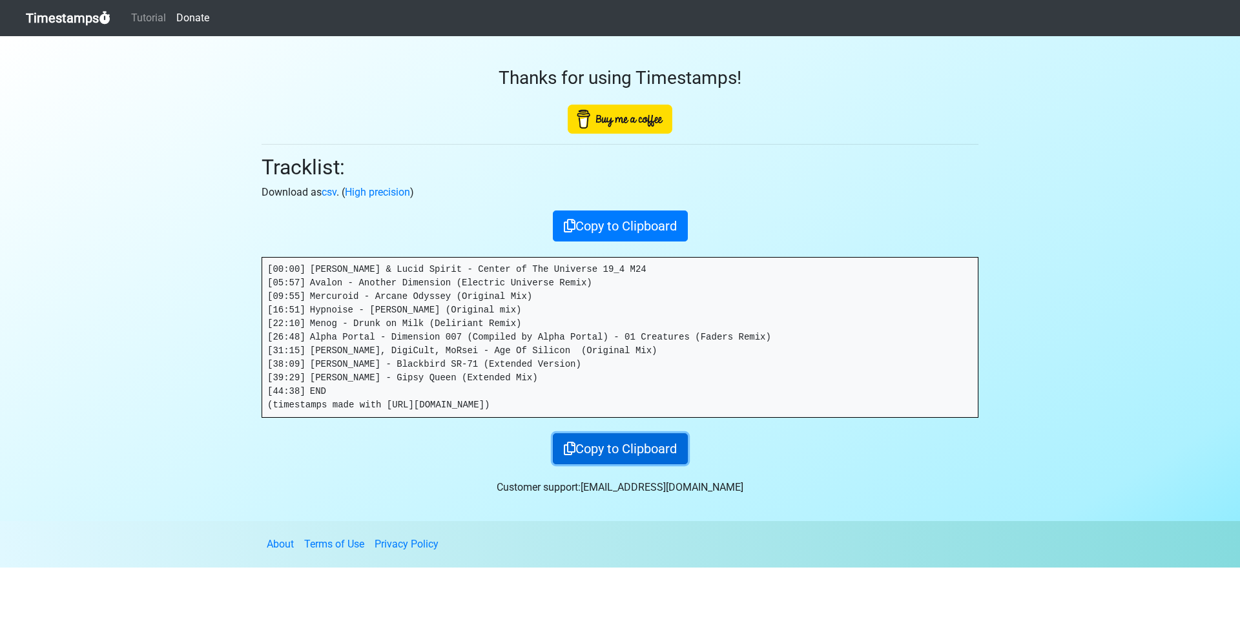  What do you see at coordinates (149, 18) in the screenshot?
I see `a: Tutorial` at bounding box center [149, 18].